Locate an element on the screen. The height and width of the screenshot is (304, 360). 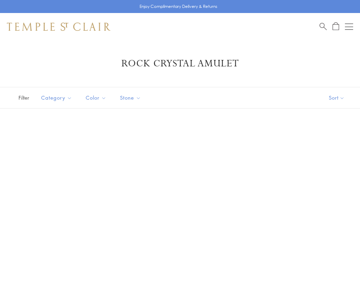
button: Show sort by is located at coordinates (337, 98).